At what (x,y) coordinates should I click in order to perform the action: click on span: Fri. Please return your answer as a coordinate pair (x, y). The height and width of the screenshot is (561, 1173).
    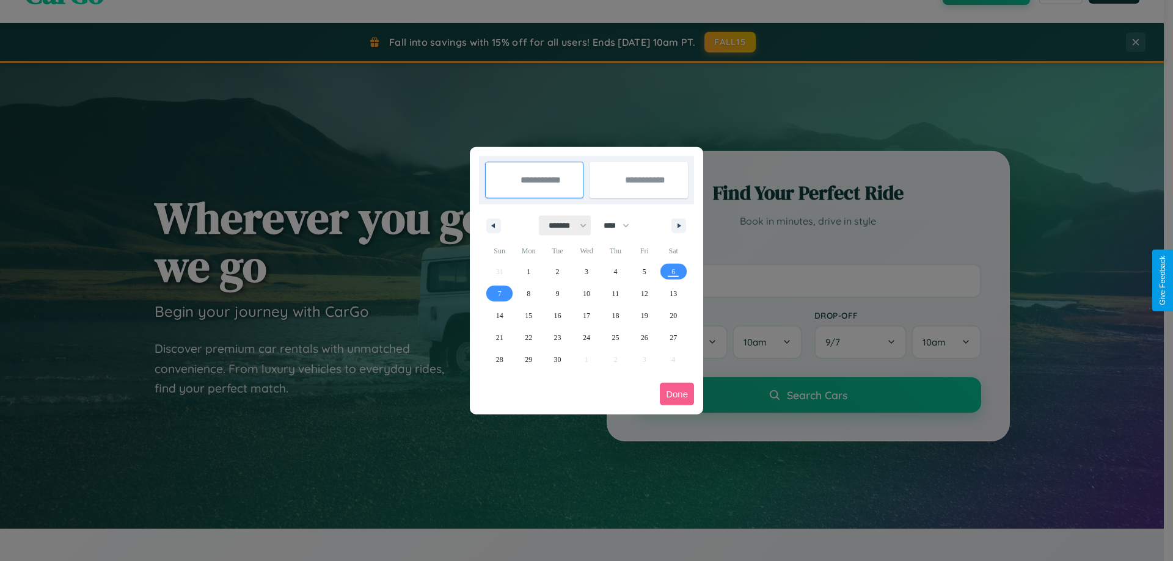
    Looking at the image, I should click on (644, 251).